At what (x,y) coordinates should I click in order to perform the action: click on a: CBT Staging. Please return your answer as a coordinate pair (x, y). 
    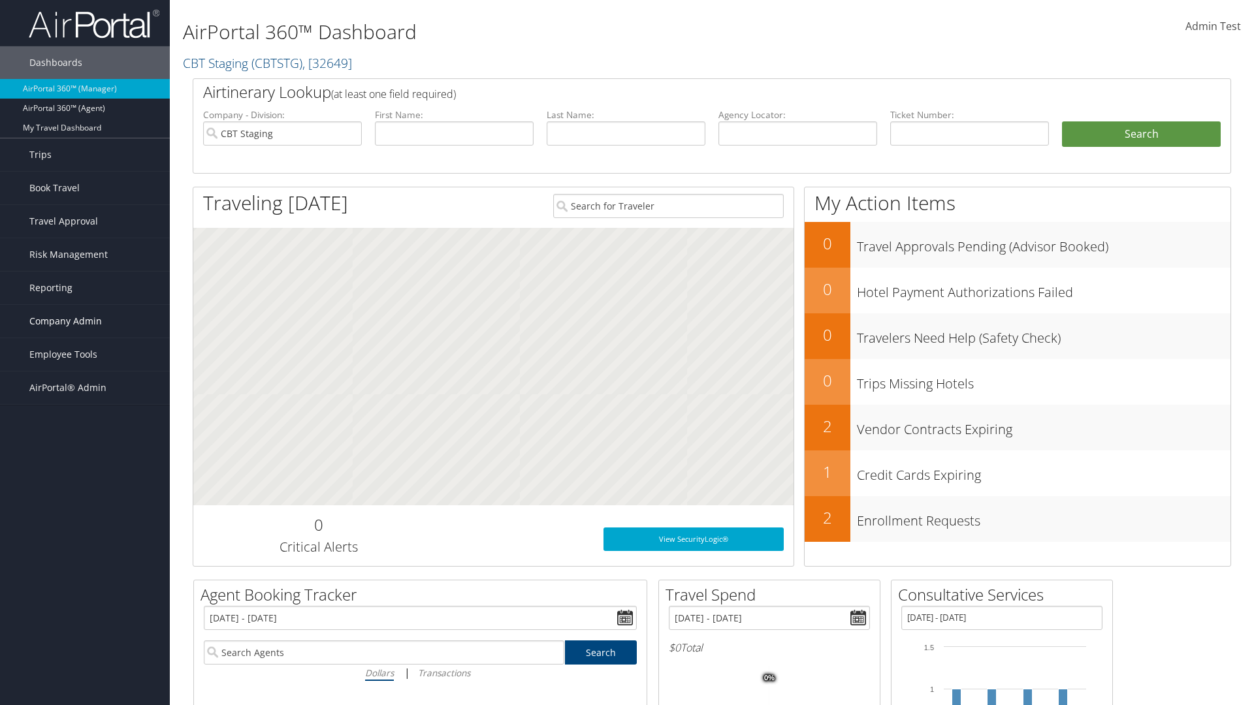
    Looking at the image, I should click on (267, 63).